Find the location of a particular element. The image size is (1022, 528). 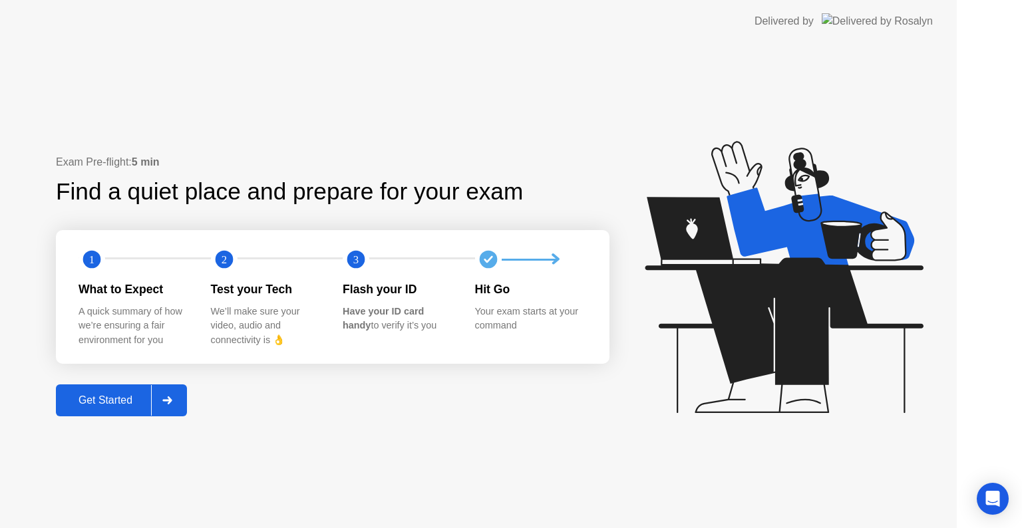

b: Have your ID card handy is located at coordinates (383, 319).